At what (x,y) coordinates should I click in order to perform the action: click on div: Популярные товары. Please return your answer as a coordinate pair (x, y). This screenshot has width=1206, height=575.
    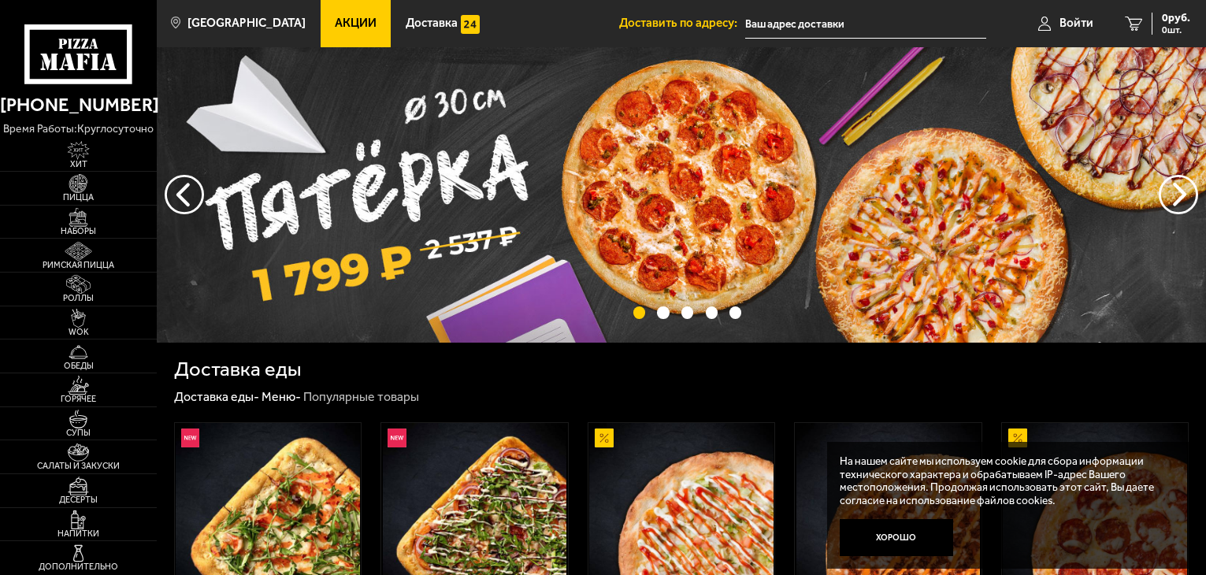
    Looking at the image, I should click on (361, 397).